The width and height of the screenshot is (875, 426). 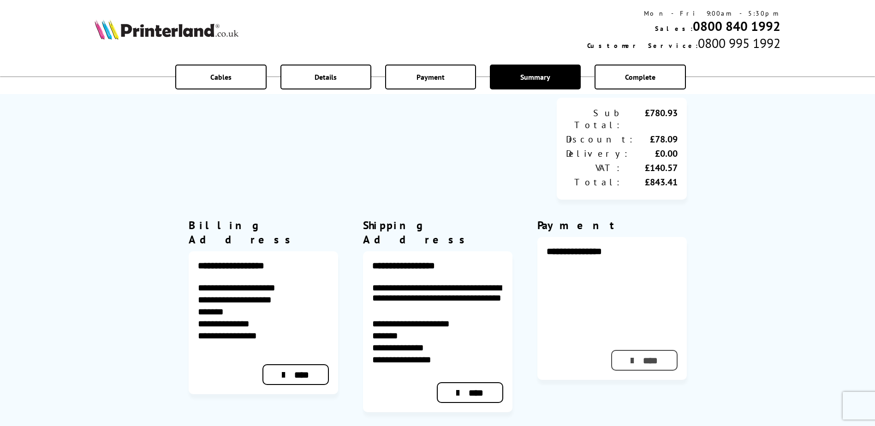 What do you see at coordinates (649, 119) in the screenshot?
I see `div: £780.93` at bounding box center [649, 119].